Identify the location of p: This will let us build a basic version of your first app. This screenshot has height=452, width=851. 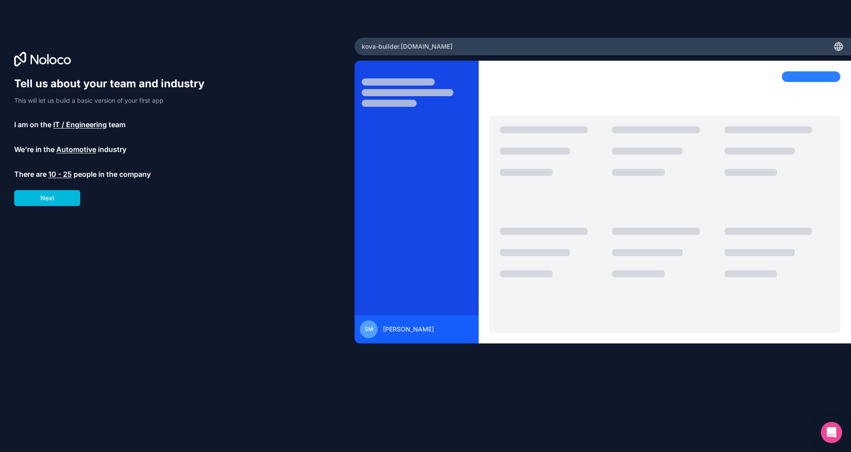
(113, 101).